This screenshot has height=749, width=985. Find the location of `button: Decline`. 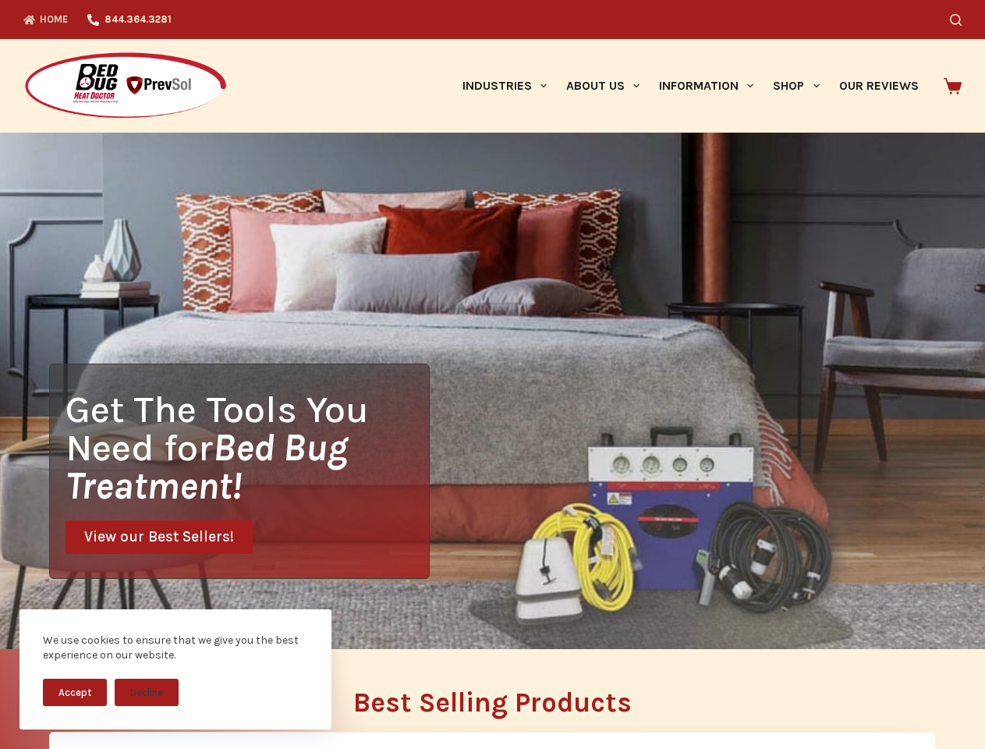

button: Decline is located at coordinates (147, 692).